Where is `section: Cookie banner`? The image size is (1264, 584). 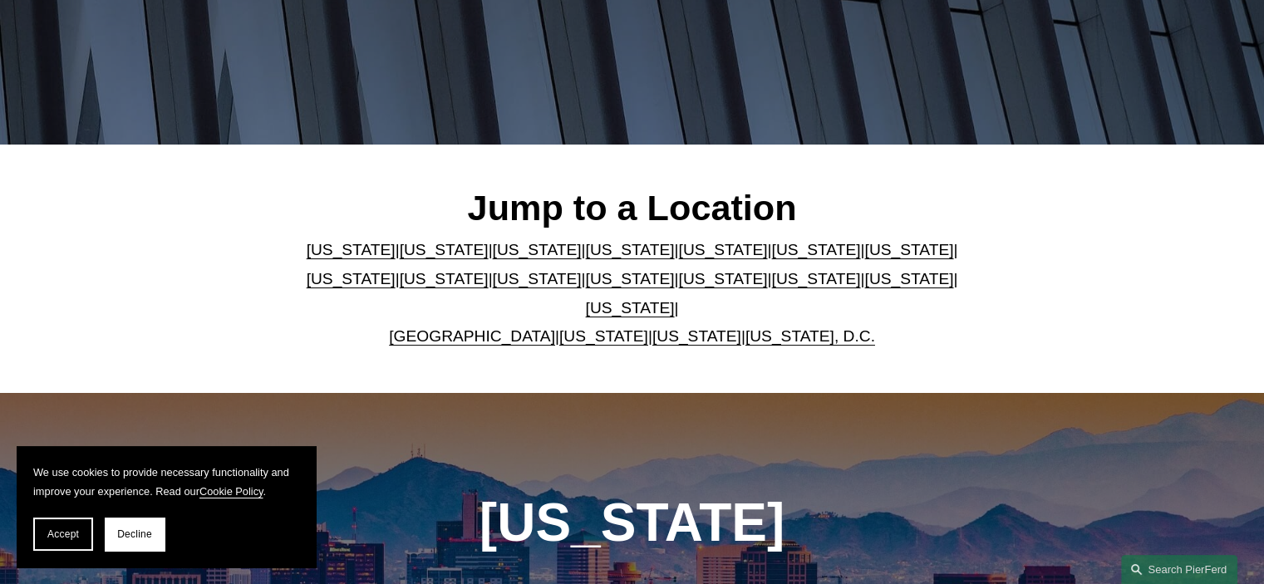 section: Cookie banner is located at coordinates (166, 507).